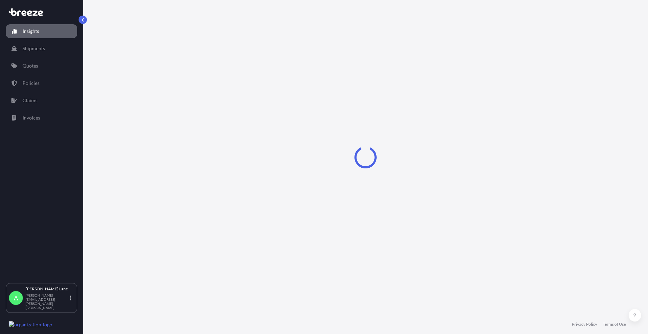 The height and width of the screenshot is (334, 648). I want to click on p: Invoices, so click(31, 118).